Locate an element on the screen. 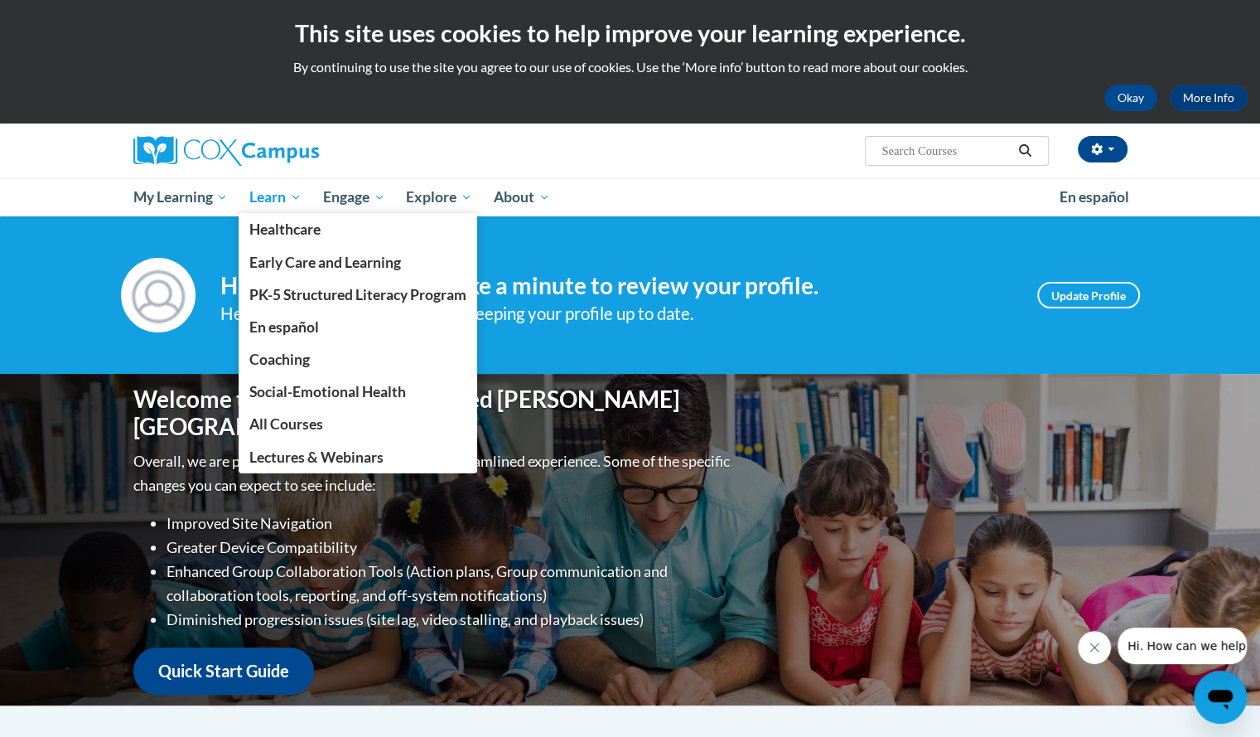 Image resolution: width=1260 pixels, height=737 pixels. a: Explore is located at coordinates (439, 197).